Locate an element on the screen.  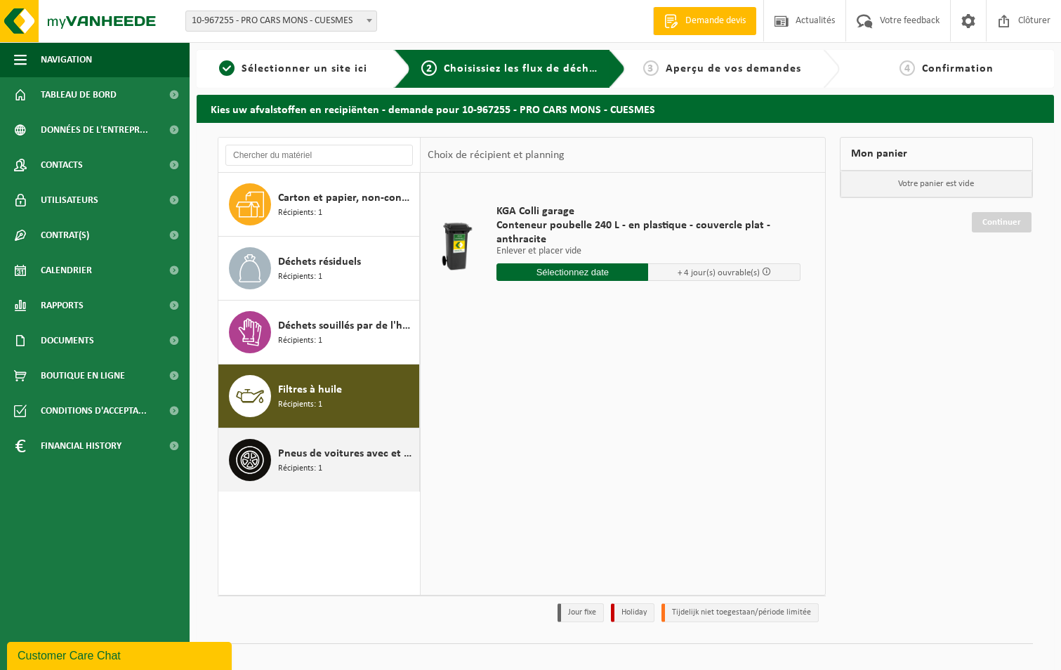
span: Données de l'entrepr... is located at coordinates (94, 130).